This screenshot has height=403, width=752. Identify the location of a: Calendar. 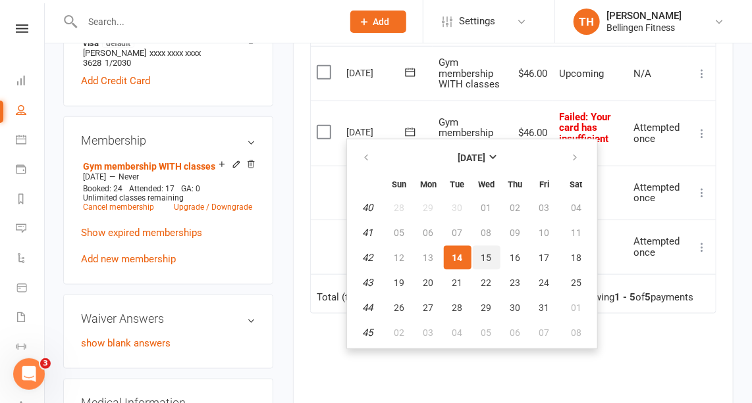
(30, 141).